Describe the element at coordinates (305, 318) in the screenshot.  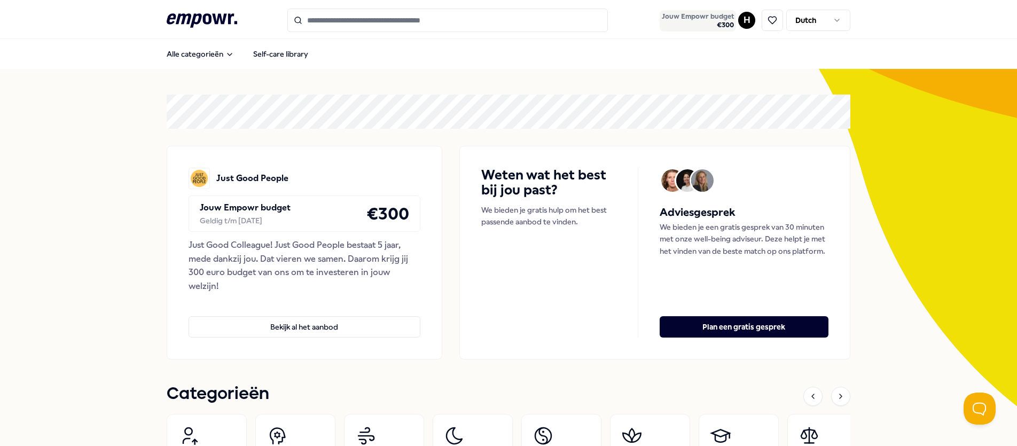
I see `a: Bekijk al het aanbod` at that location.